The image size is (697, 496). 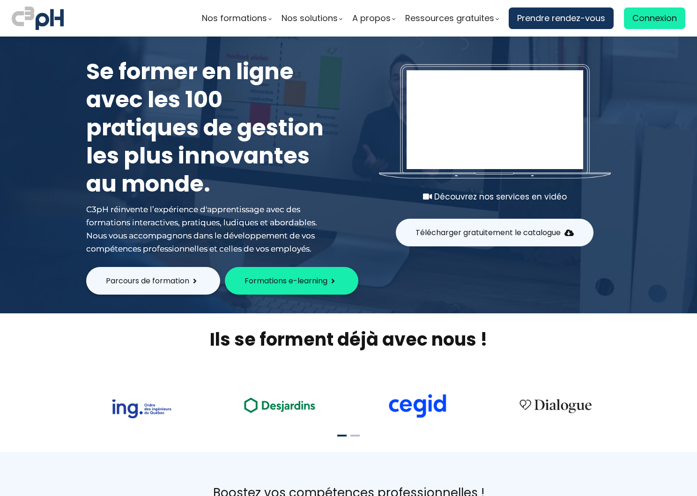 What do you see at coordinates (655, 18) in the screenshot?
I see `span: Connexion` at bounding box center [655, 18].